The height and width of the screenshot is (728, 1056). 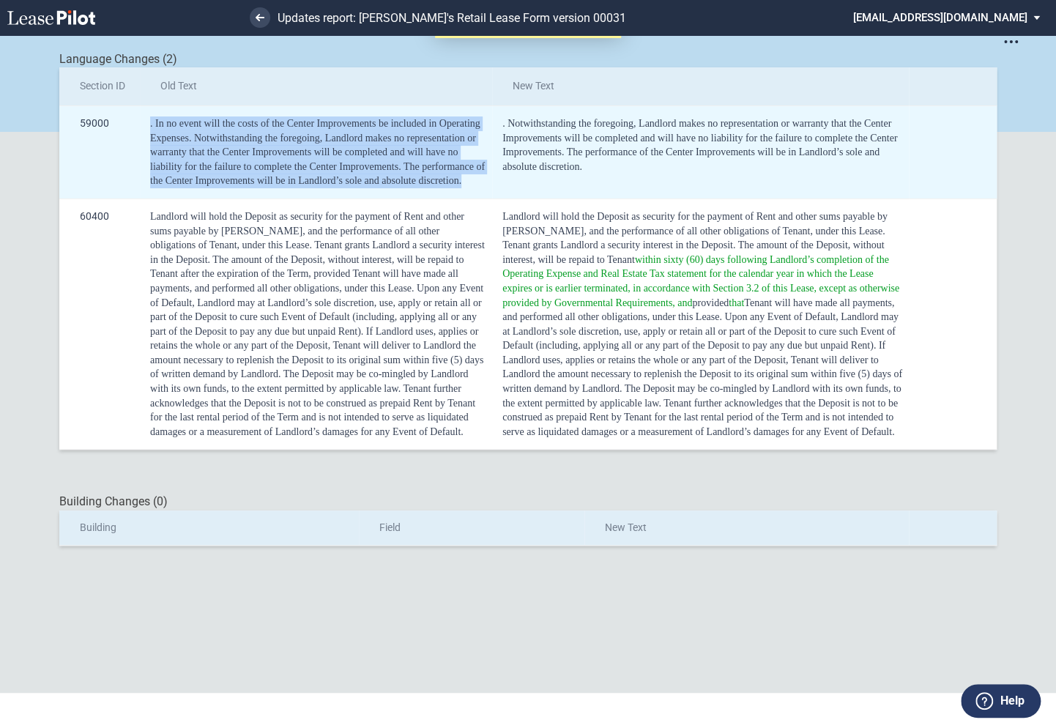 I want to click on th: Old Text, so click(x=316, y=86).